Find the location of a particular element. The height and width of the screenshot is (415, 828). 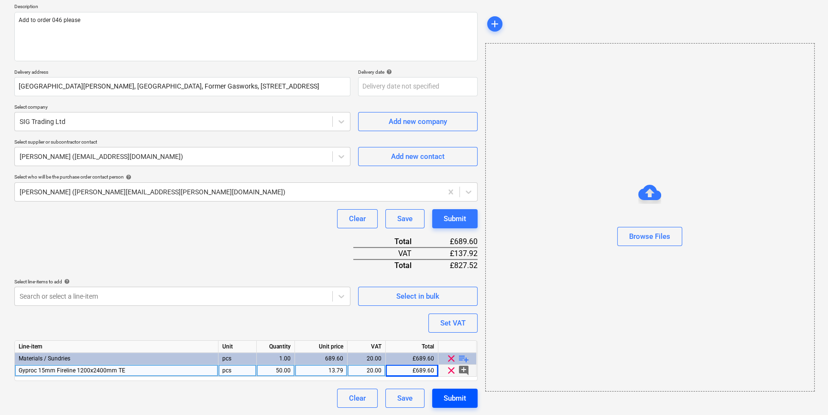

p: Select supplier or subcontractor contact is located at coordinates (182, 142).